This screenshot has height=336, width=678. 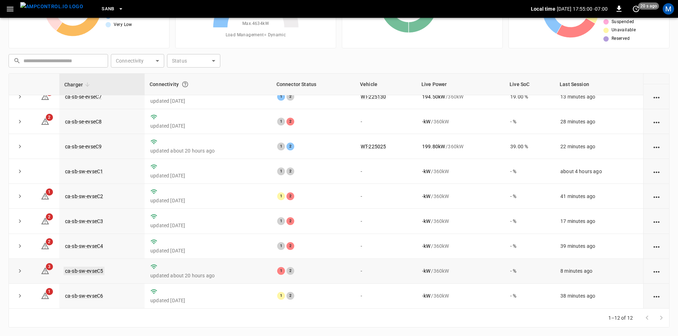 I want to click on p: Local time, so click(x=543, y=9).